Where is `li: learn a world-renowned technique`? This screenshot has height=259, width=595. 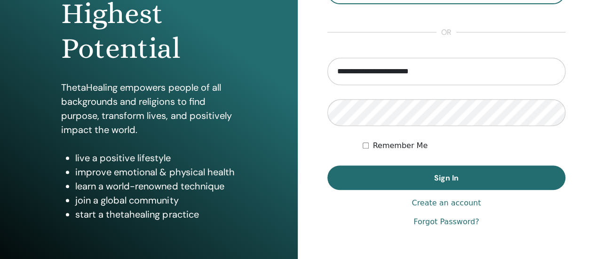 li: learn a world-renowned technique is located at coordinates (156, 186).